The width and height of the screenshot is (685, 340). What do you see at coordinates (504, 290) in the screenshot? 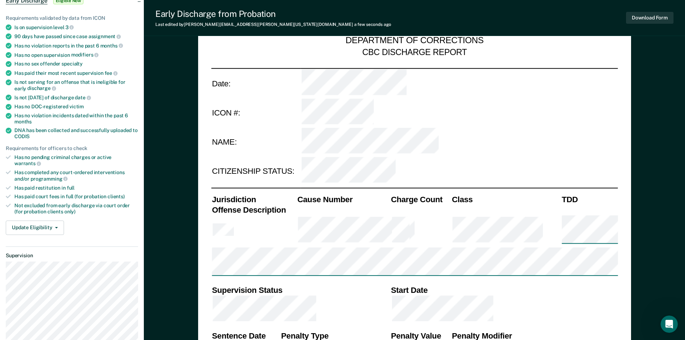
I see `th: Start Date` at bounding box center [504, 290].